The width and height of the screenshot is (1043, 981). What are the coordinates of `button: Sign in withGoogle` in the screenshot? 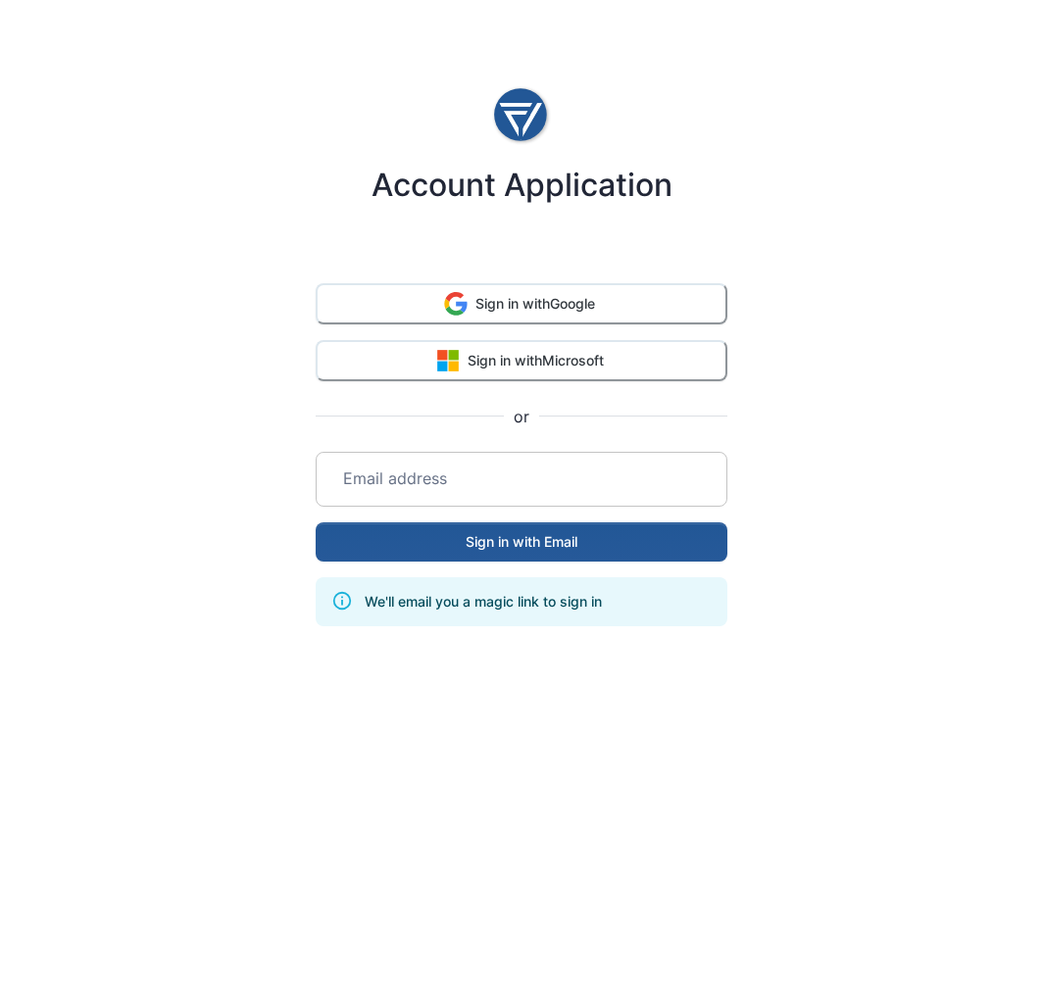 It's located at (521, 304).